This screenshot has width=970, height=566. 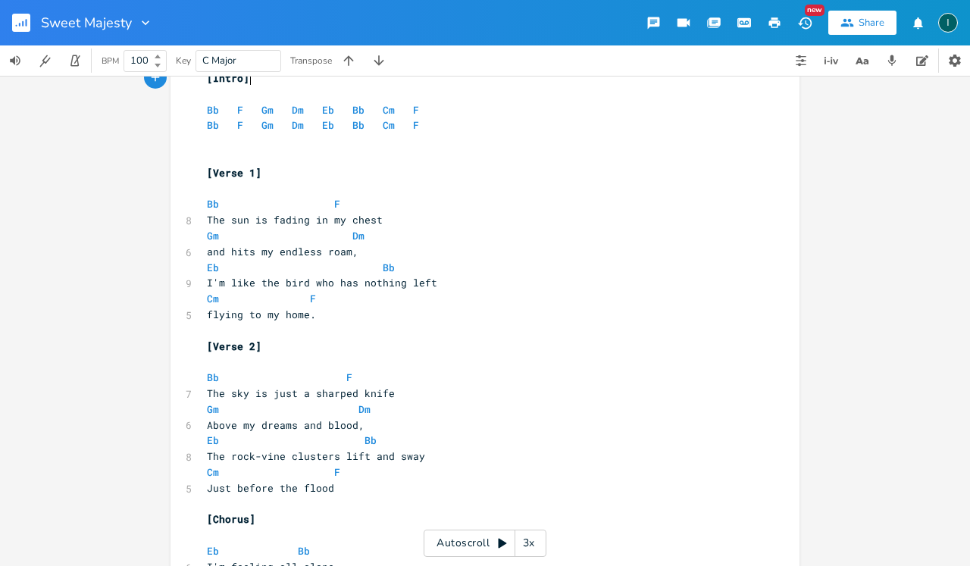 I want to click on div: Key, so click(x=183, y=61).